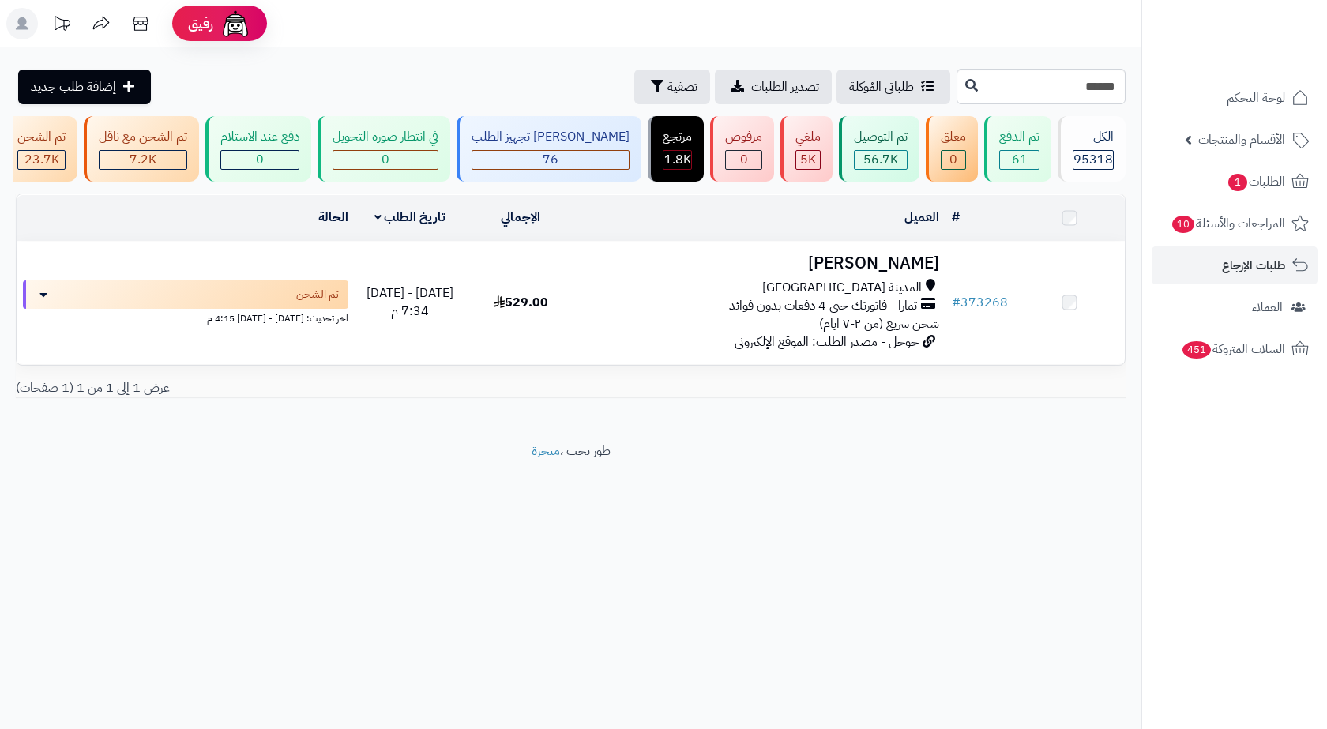  I want to click on span: 23.7K, so click(42, 160).